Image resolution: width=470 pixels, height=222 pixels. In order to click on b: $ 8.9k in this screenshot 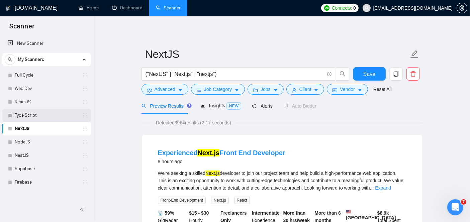, I will do `click(383, 213)`.